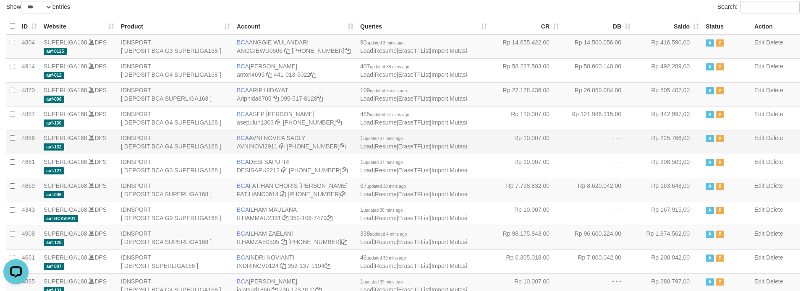 Image resolution: width=806 pixels, height=291 pixels. What do you see at coordinates (668, 118) in the screenshot?
I see `td: Rp 442.997,00` at bounding box center [668, 118].